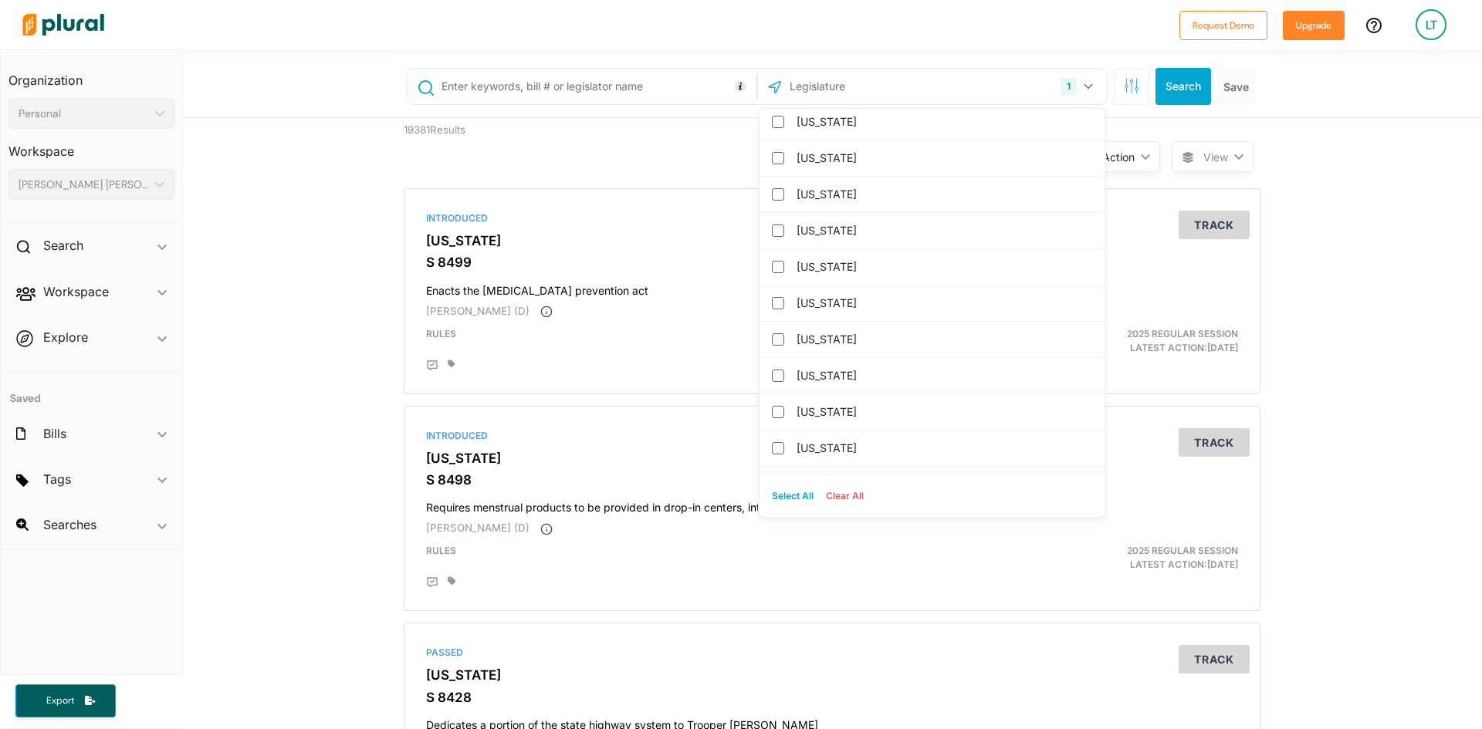 This screenshot has height=729, width=1482. I want to click on h3: S 8499, so click(832, 262).